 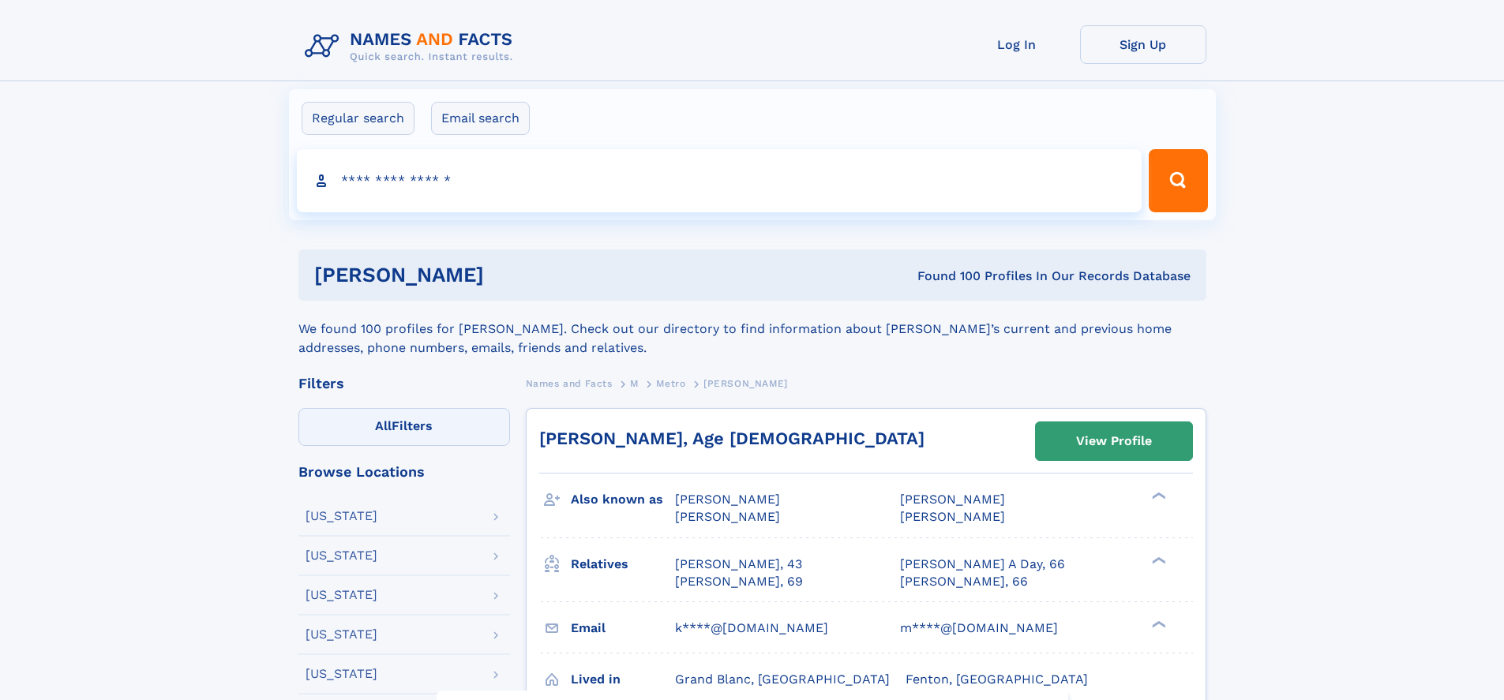 I want to click on div: Found 100 Profiles In Our Records Database, so click(x=945, y=276).